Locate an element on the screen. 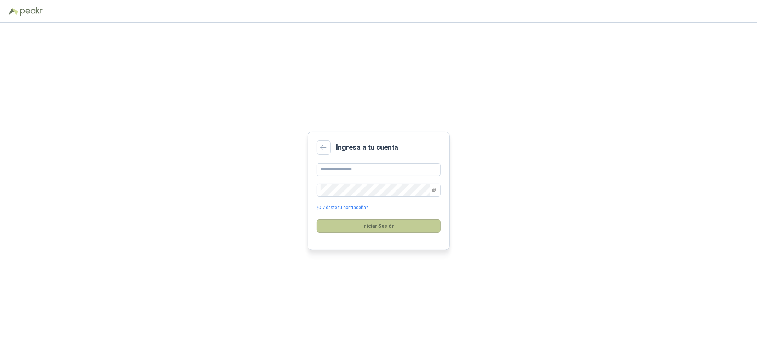 This screenshot has height=359, width=757. a: ¿Olvidaste tu contraseña? is located at coordinates (342, 208).